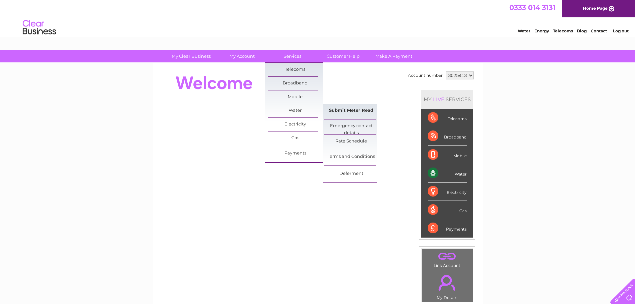  What do you see at coordinates (292, 56) in the screenshot?
I see `a: Services` at bounding box center [292, 56].